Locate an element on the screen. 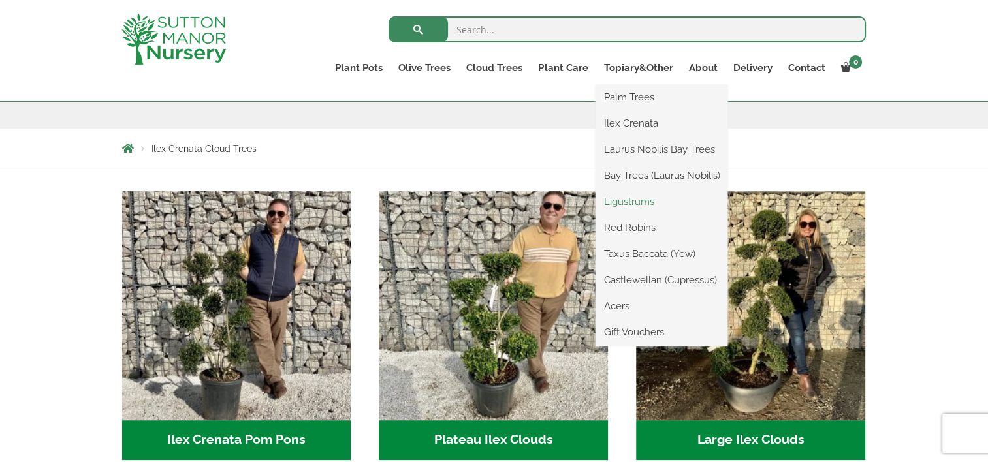  a: Ilex Crenata is located at coordinates (661, 123).